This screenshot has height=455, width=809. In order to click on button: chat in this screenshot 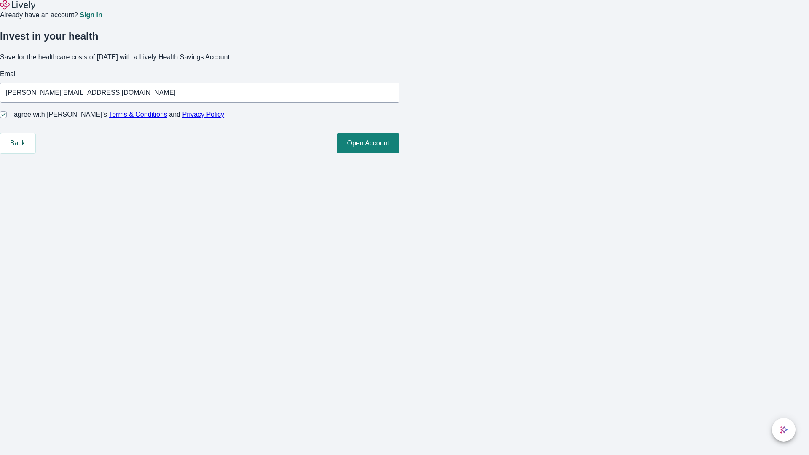, I will do `click(783, 430)`.